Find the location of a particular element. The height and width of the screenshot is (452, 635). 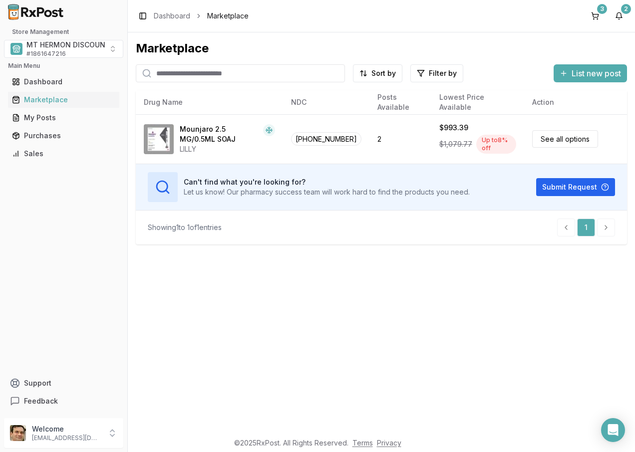

img: User avatar is located at coordinates (18, 433).